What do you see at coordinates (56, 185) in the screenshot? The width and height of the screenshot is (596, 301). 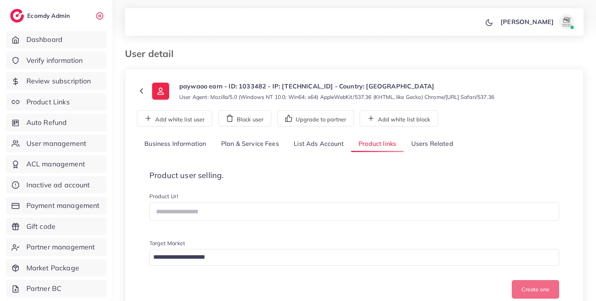 I see `a: Inactive ad account` at bounding box center [56, 185].